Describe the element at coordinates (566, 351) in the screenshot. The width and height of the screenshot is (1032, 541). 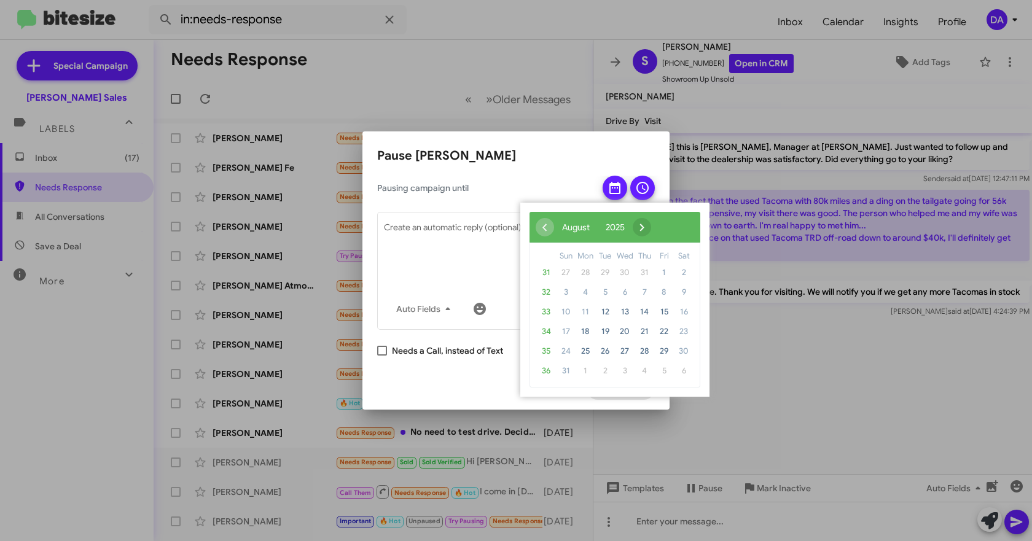
I see `span: 24` at that location.